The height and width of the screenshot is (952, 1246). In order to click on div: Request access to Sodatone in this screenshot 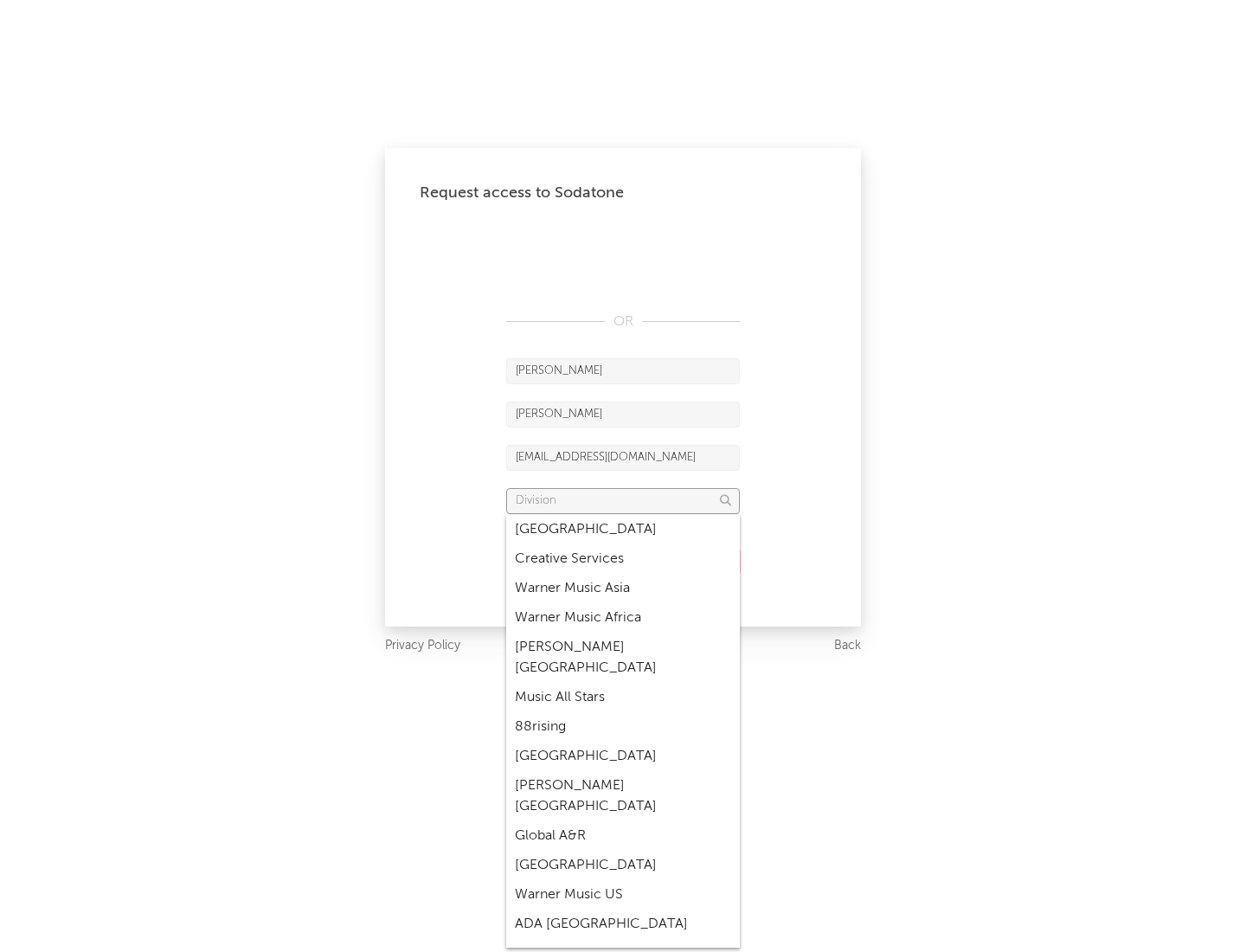, I will do `click(623, 193)`.